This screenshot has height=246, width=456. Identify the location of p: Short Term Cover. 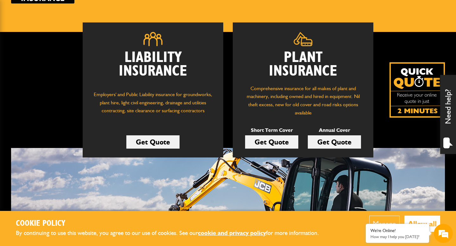
(272, 130).